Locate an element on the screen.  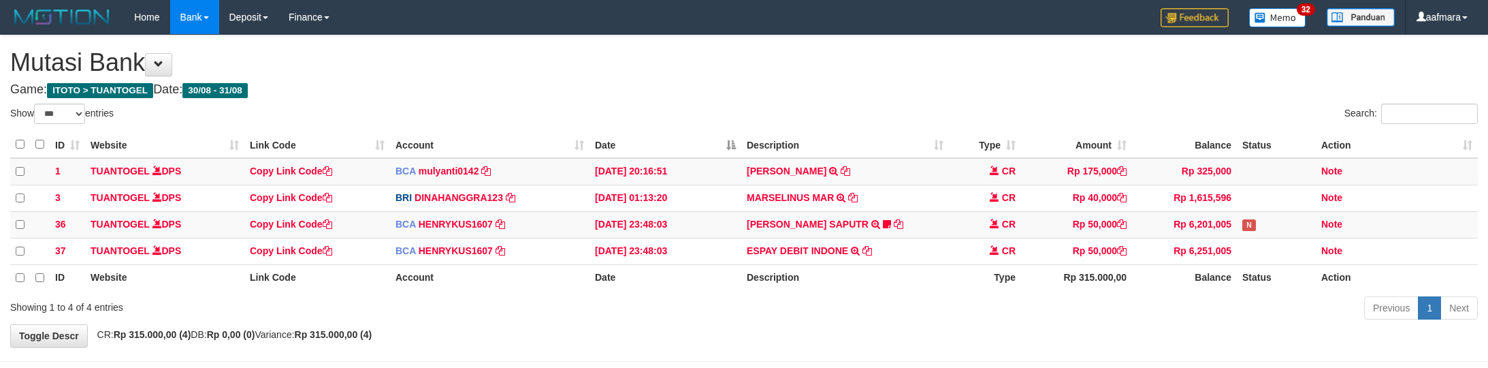
img: Feedback.jpg is located at coordinates (1195, 18).